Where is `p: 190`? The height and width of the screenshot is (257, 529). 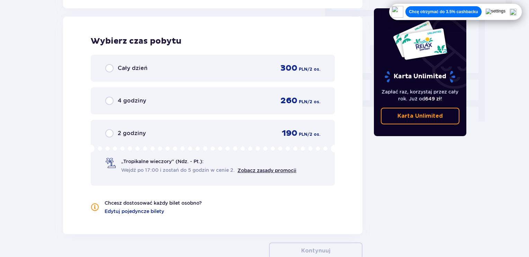
p: 190 is located at coordinates (289, 133).